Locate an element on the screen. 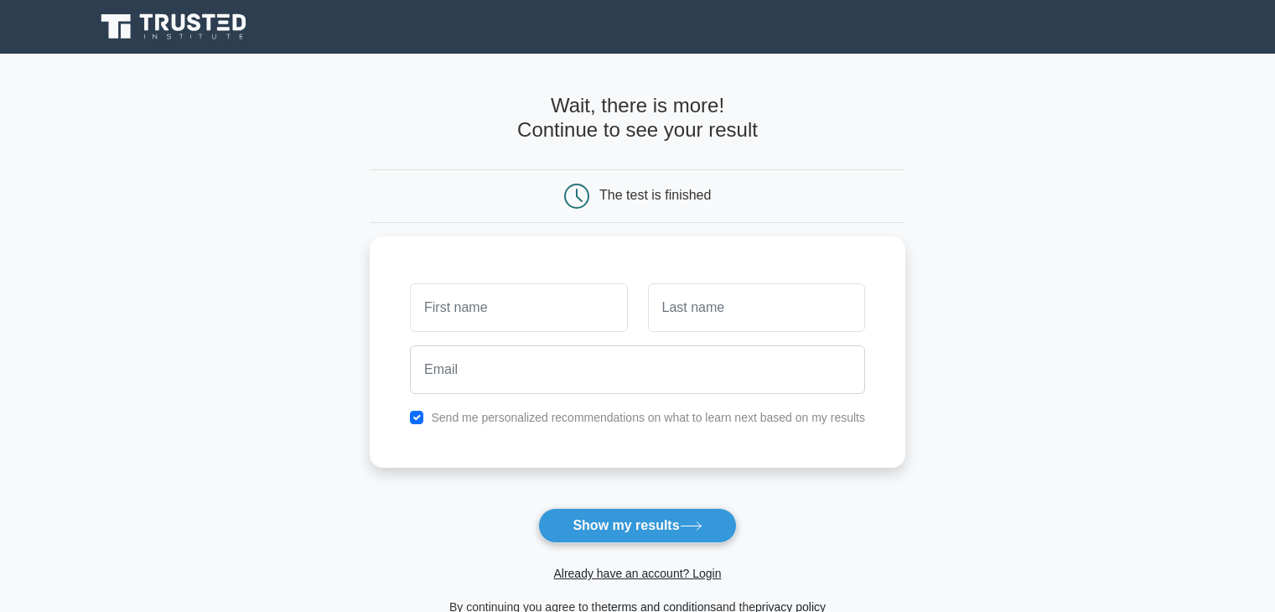 This screenshot has width=1275, height=612. input: First name is located at coordinates (518, 308).